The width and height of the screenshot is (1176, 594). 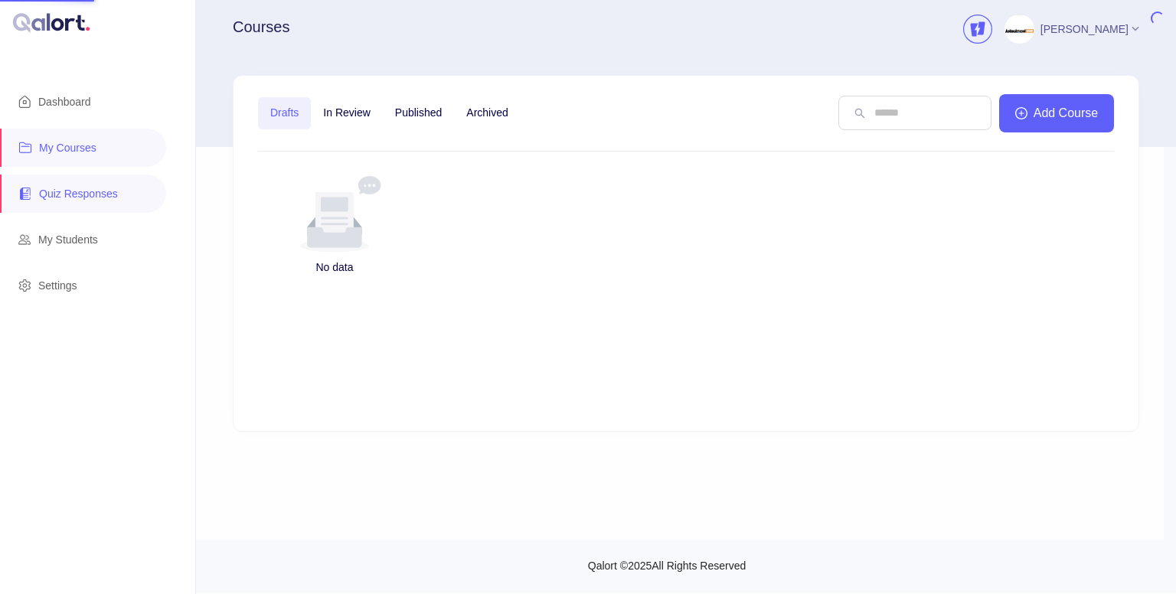 What do you see at coordinates (284, 113) in the screenshot?
I see `button: Drafts` at bounding box center [284, 113].